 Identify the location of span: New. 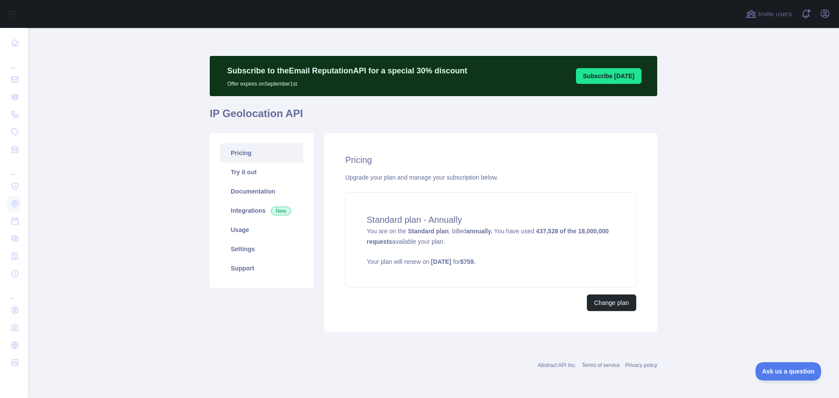
(281, 211).